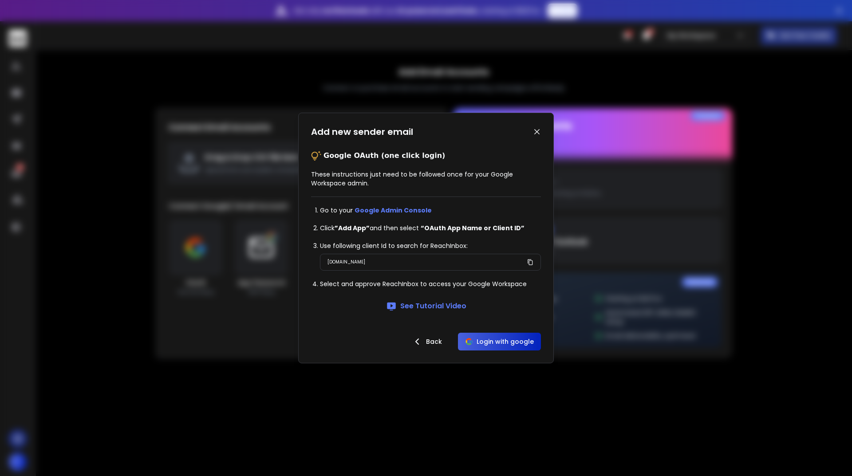 The width and height of the screenshot is (852, 476). What do you see at coordinates (430, 210) in the screenshot?
I see `li: Go to your` at bounding box center [430, 210].